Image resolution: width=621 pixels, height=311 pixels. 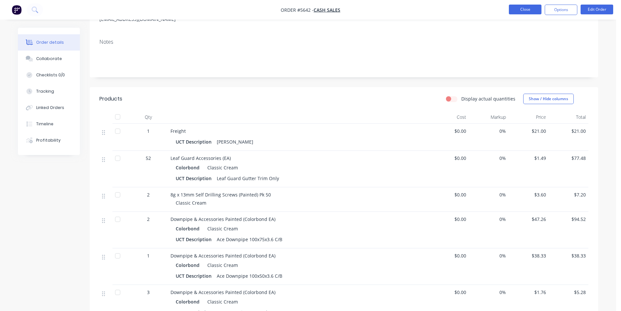 I want to click on span: $5.28, so click(x=568, y=292).